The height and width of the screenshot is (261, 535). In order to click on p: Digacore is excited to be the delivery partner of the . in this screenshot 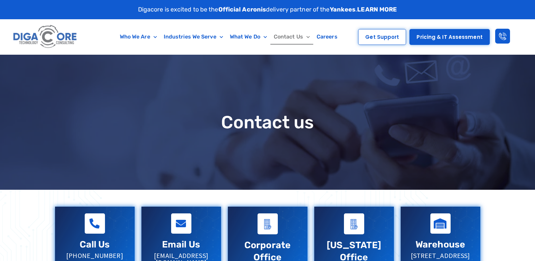, I will do `click(267, 9)`.